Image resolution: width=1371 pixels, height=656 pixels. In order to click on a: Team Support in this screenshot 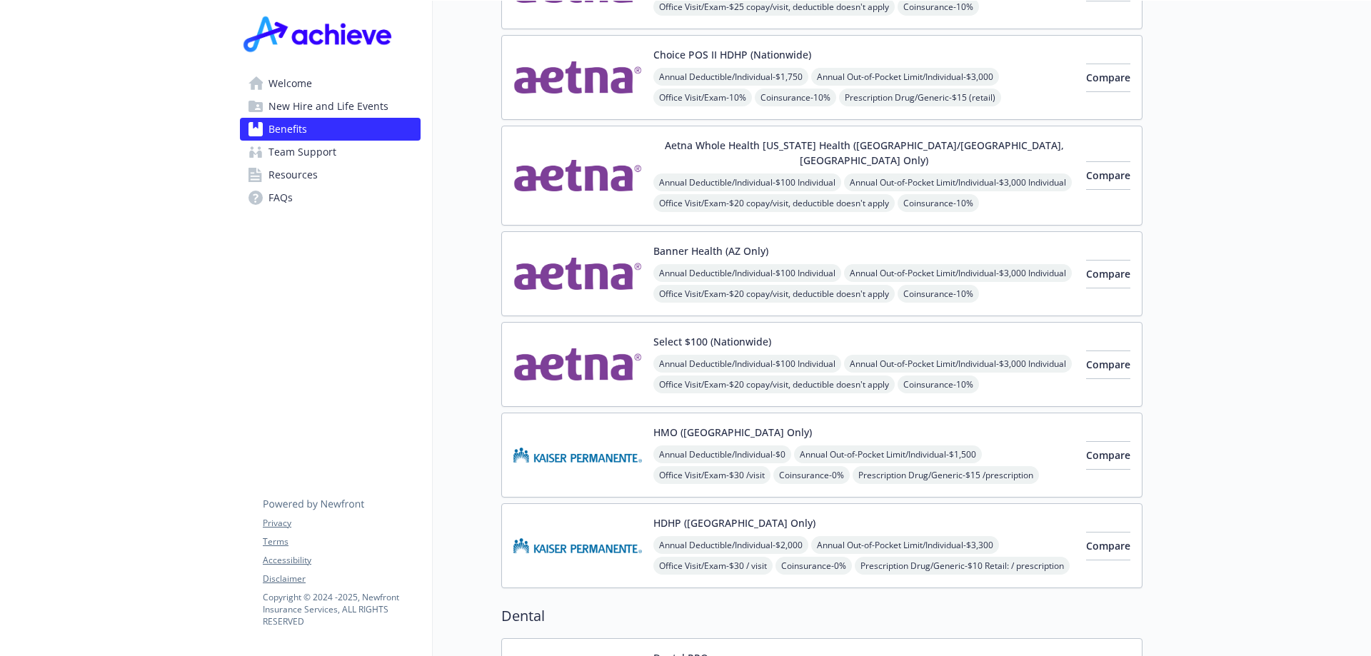, I will do `click(330, 152)`.